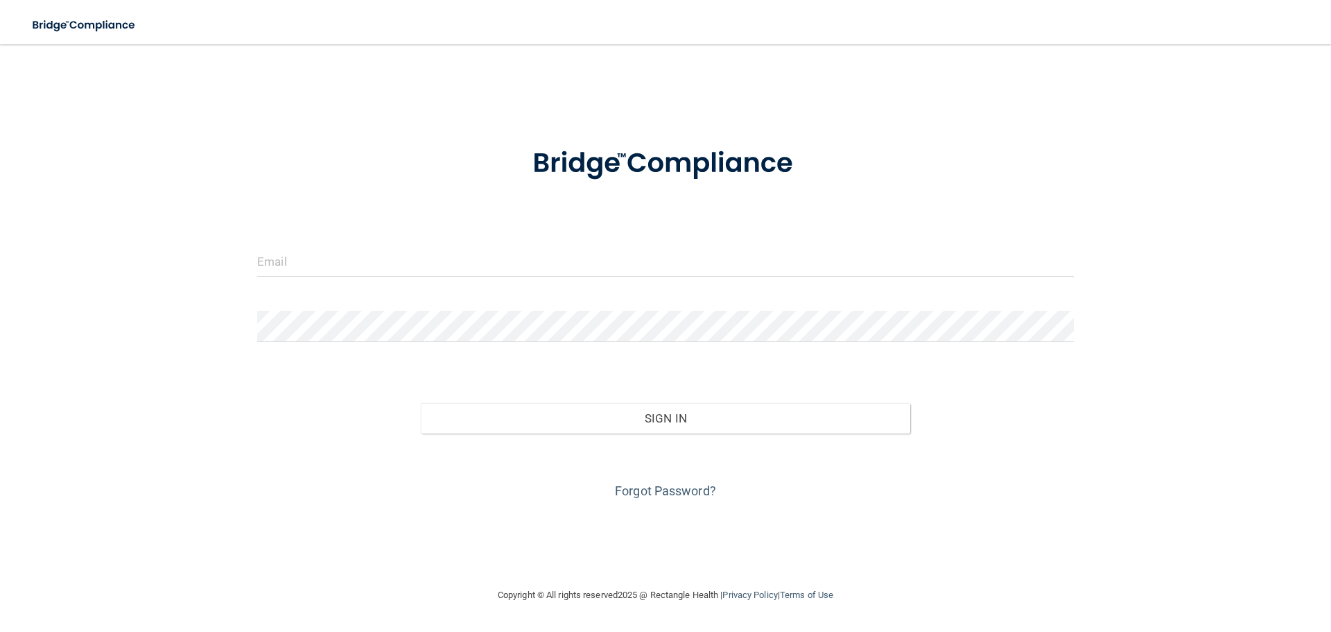 The image size is (1331, 632). Describe the element at coordinates (666, 595) in the screenshot. I see `div: Copyright © All rights reserved 2025 @ Rectangle Health | |` at that location.